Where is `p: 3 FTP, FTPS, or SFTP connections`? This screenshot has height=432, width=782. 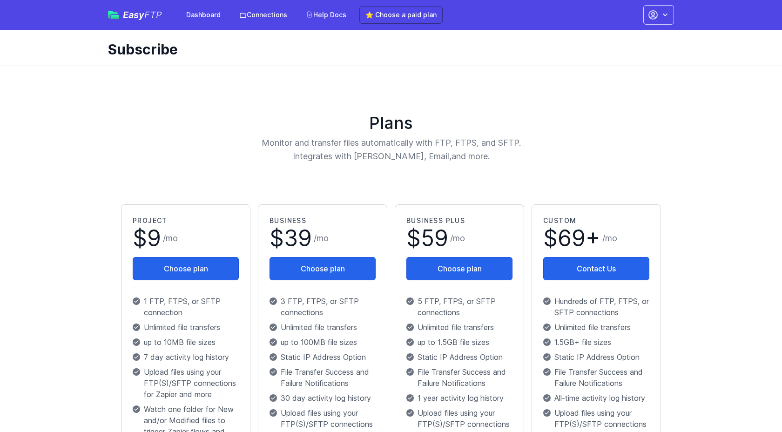 p: 3 FTP, FTPS, or SFTP connections is located at coordinates (323, 307).